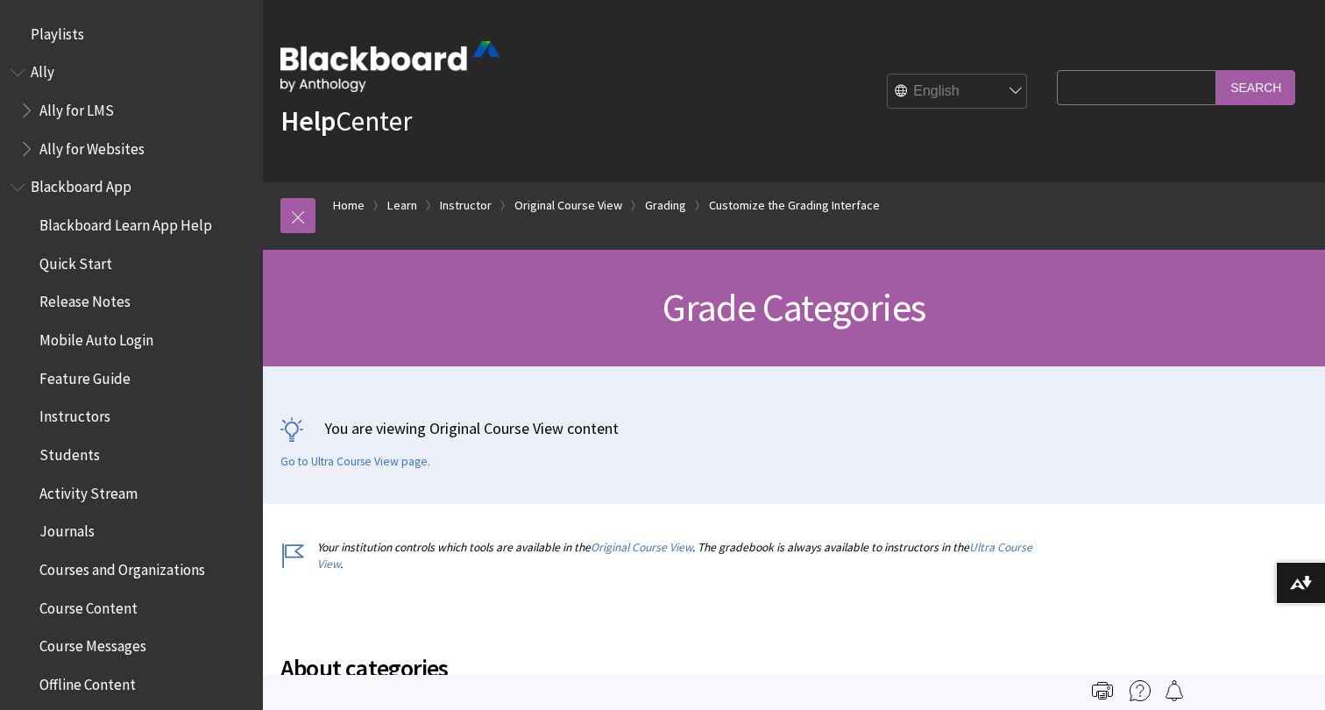 This screenshot has height=710, width=1325. Describe the element at coordinates (67, 528) in the screenshot. I see `span: Journals` at that location.